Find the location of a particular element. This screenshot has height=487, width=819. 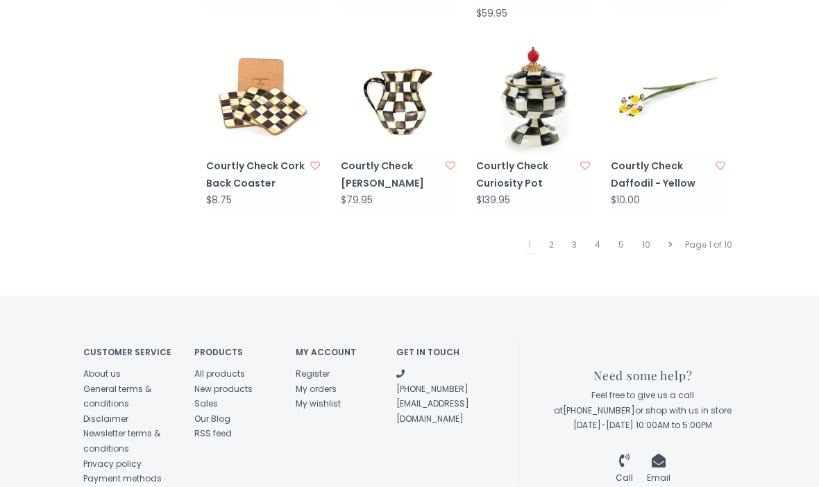

img: MacKenzie-Childs Courtly Check Curiosity Pot is located at coordinates (533, 97).